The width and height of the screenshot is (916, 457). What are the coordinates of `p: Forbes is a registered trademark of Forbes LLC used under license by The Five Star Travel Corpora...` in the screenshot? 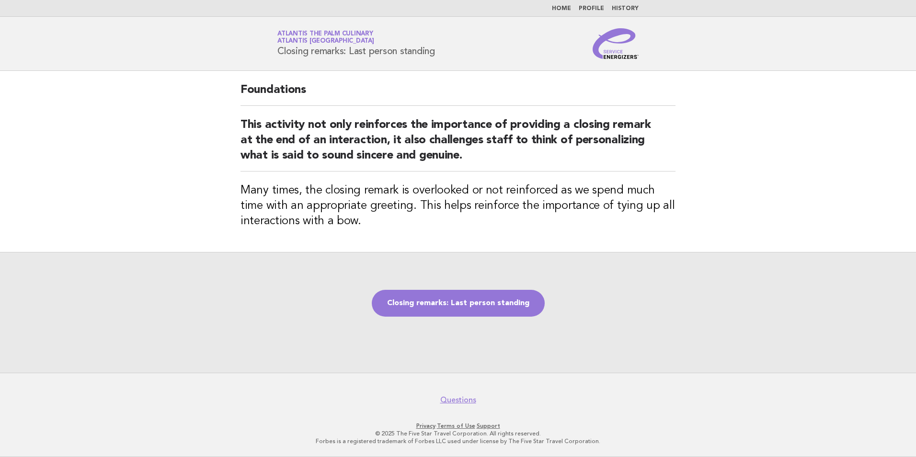 It's located at (458, 441).